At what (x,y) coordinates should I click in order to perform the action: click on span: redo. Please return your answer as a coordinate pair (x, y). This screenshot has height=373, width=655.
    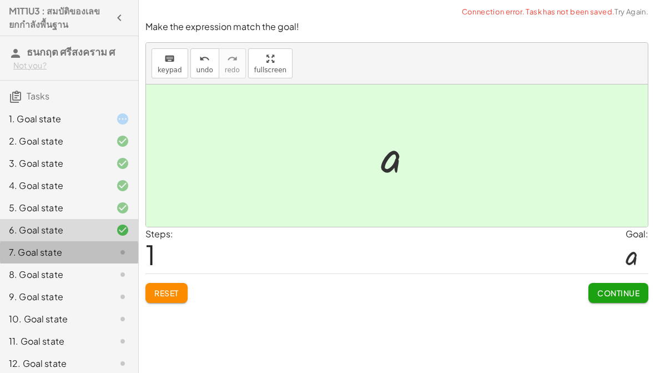
    Looking at the image, I should click on (232, 70).